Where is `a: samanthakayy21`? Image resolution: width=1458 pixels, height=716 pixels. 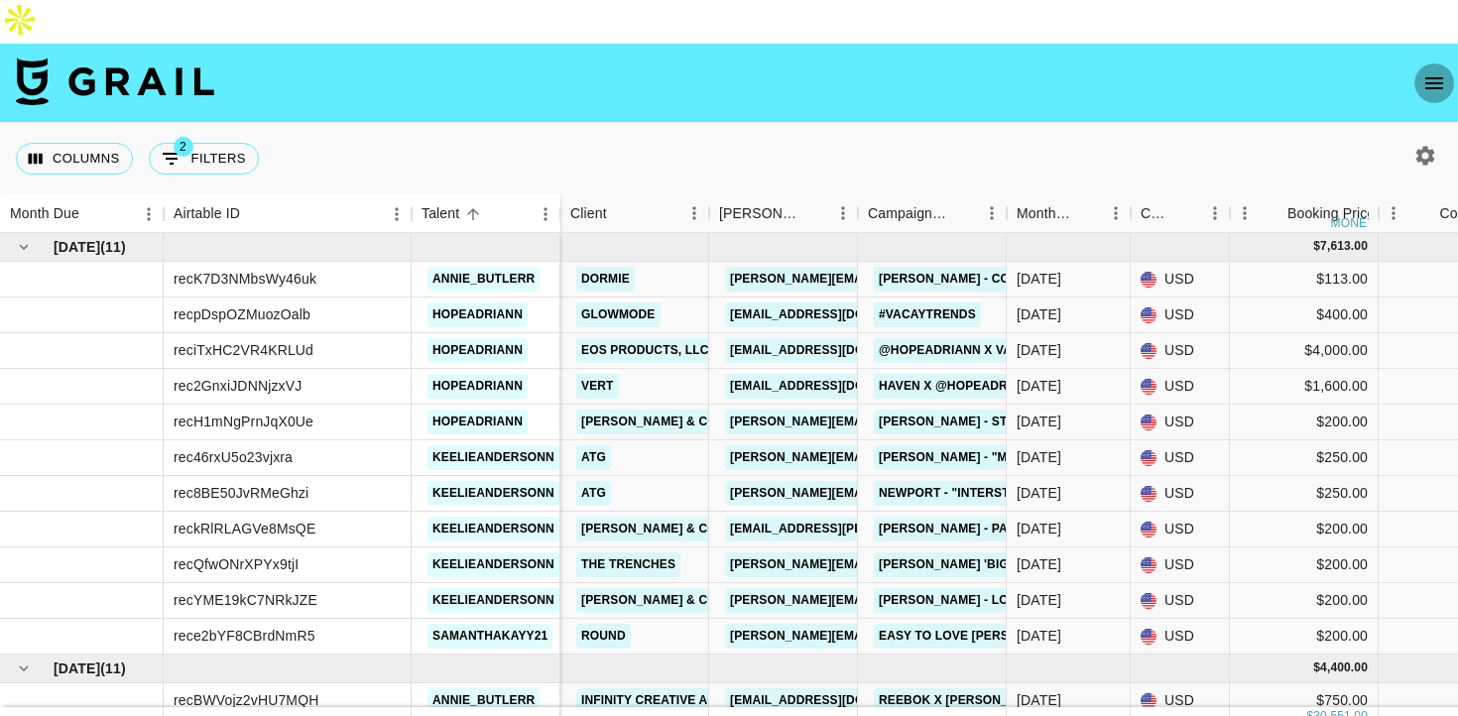 a: samanthakayy21 is located at coordinates (490, 636).